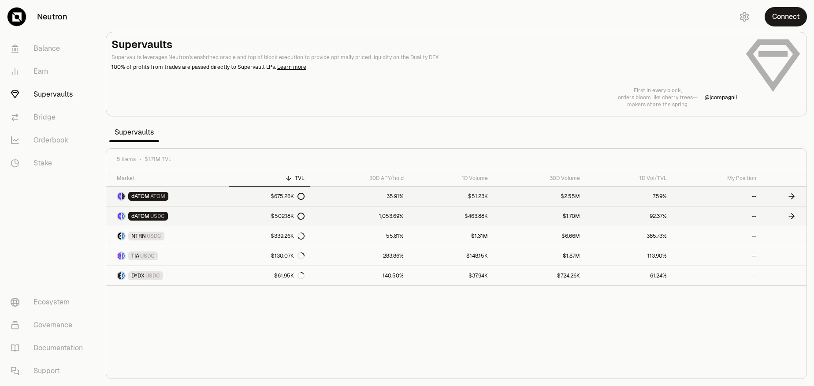 Image resolution: width=814 pixels, height=386 pixels. I want to click on a: 140.50%, so click(359, 276).